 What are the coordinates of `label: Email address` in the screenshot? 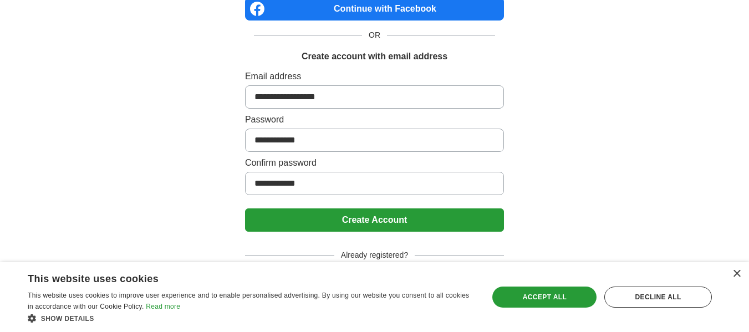 It's located at (374, 77).